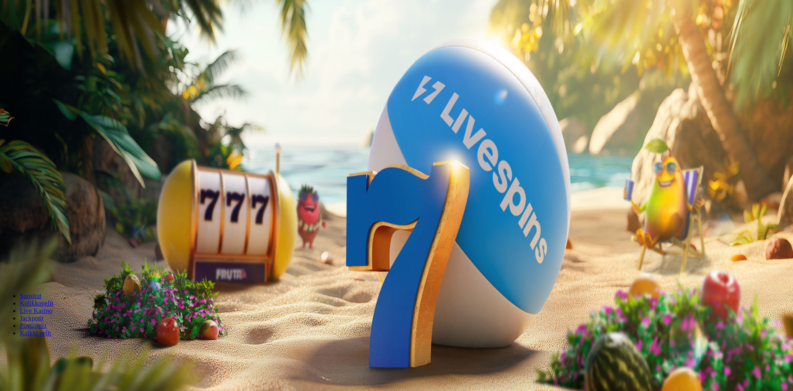  Describe the element at coordinates (36, 333) in the screenshot. I see `span: Kaikki pelit` at that location.